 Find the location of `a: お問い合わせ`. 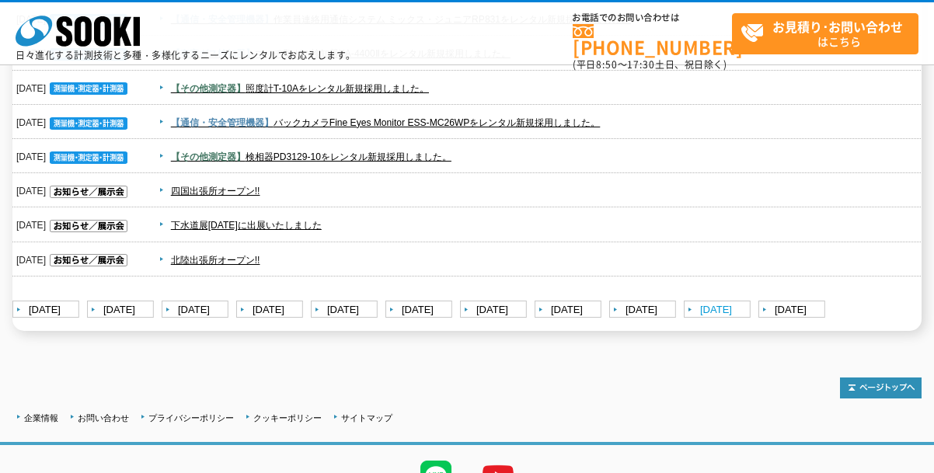

a: お問い合わせ is located at coordinates (103, 418).